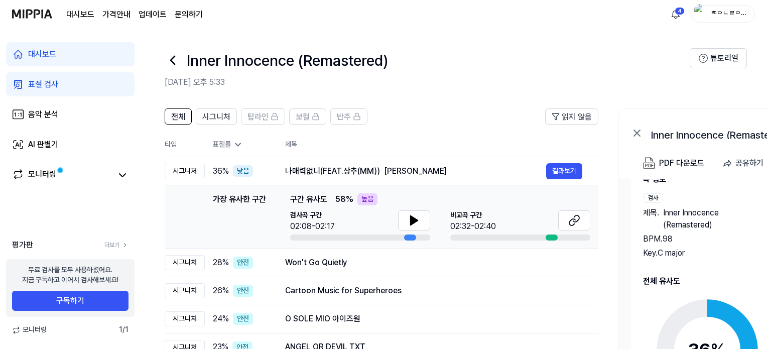  Describe the element at coordinates (62, 175) in the screenshot. I see `a: 모니터링` at that location.